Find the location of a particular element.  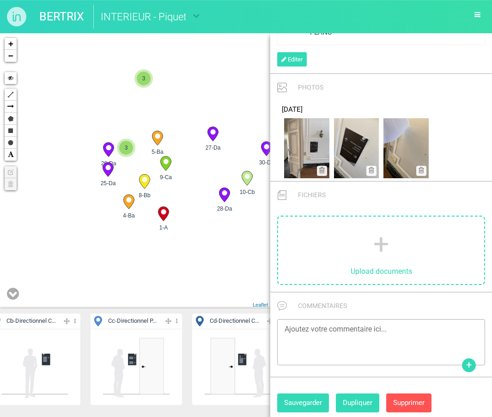

span: 27-Da is located at coordinates (213, 148).